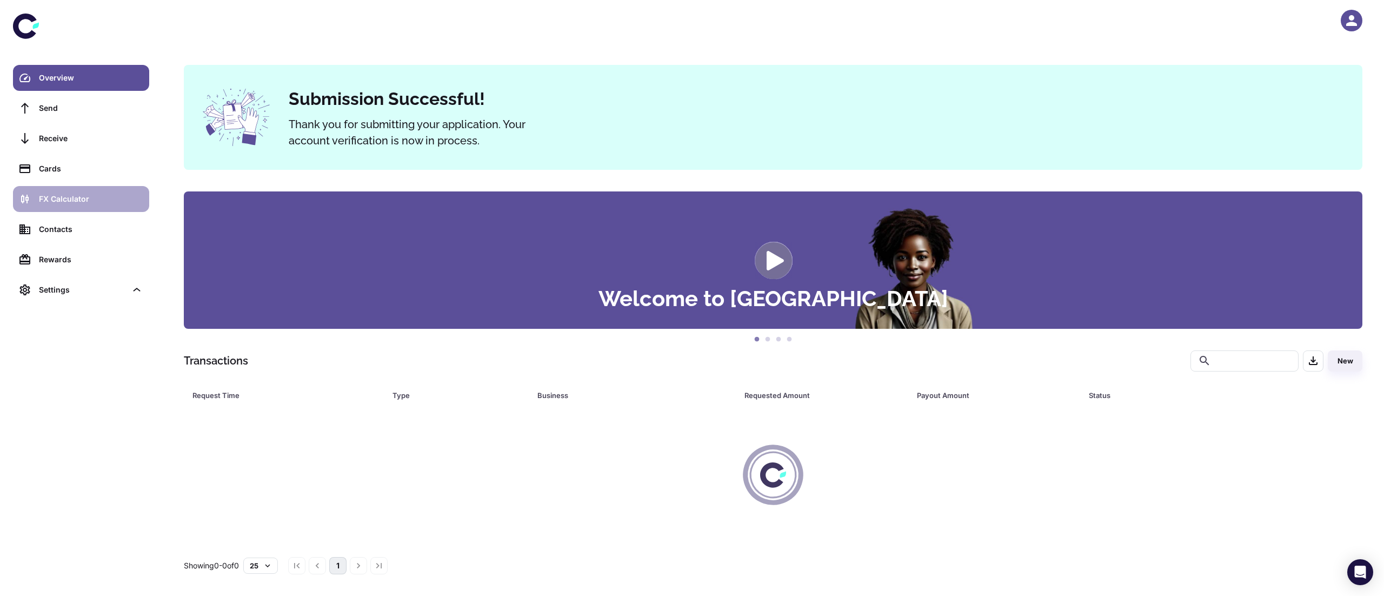  I want to click on span: Payout Amount, so click(996, 395).